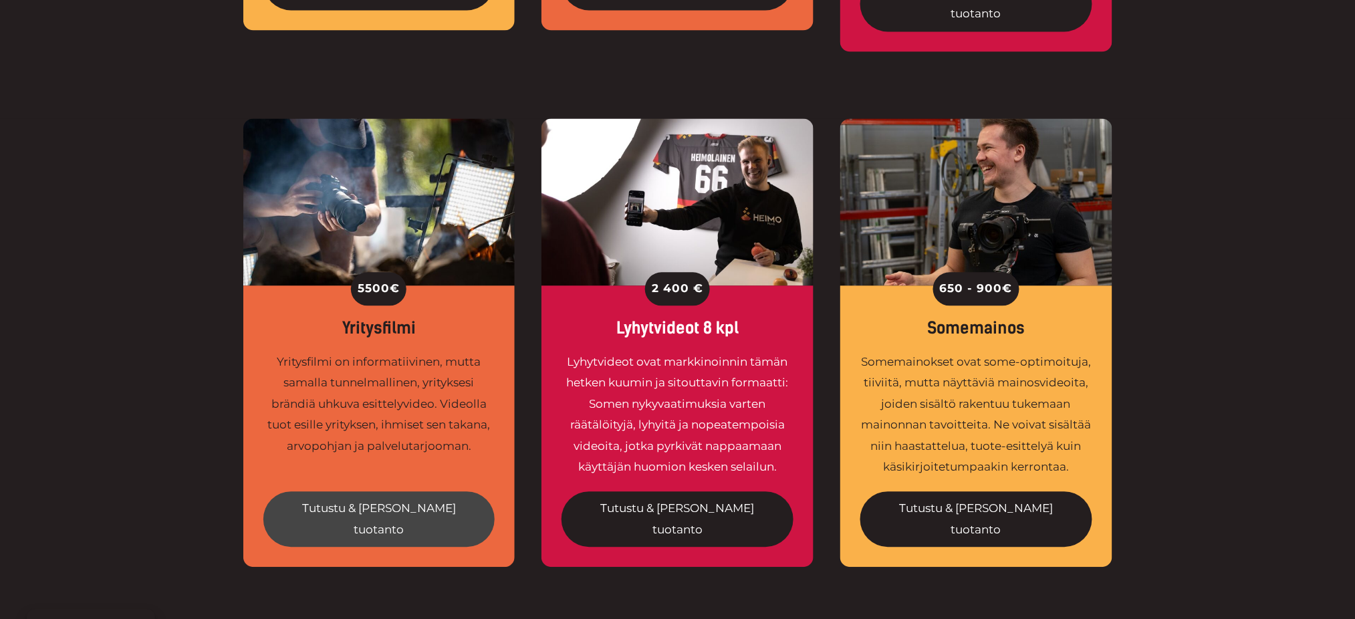 The image size is (1355, 619). Describe the element at coordinates (379, 328) in the screenshot. I see `div: Yritysfilmi` at that location.